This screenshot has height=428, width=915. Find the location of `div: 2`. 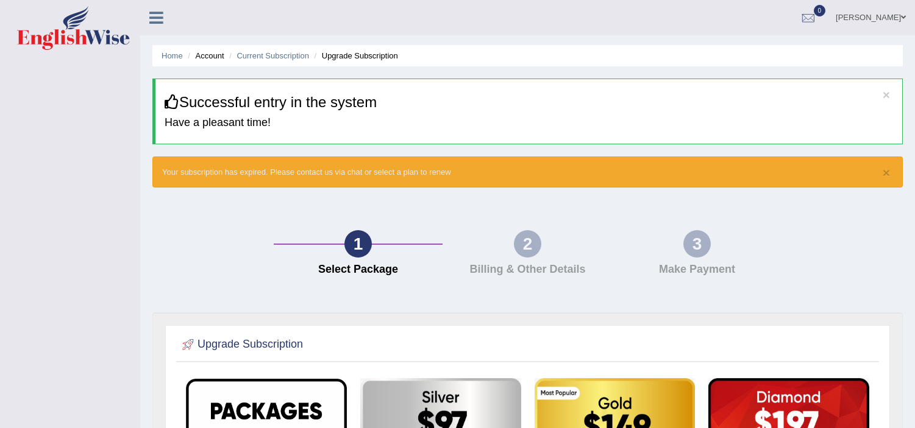

div: 2 is located at coordinates (527, 244).